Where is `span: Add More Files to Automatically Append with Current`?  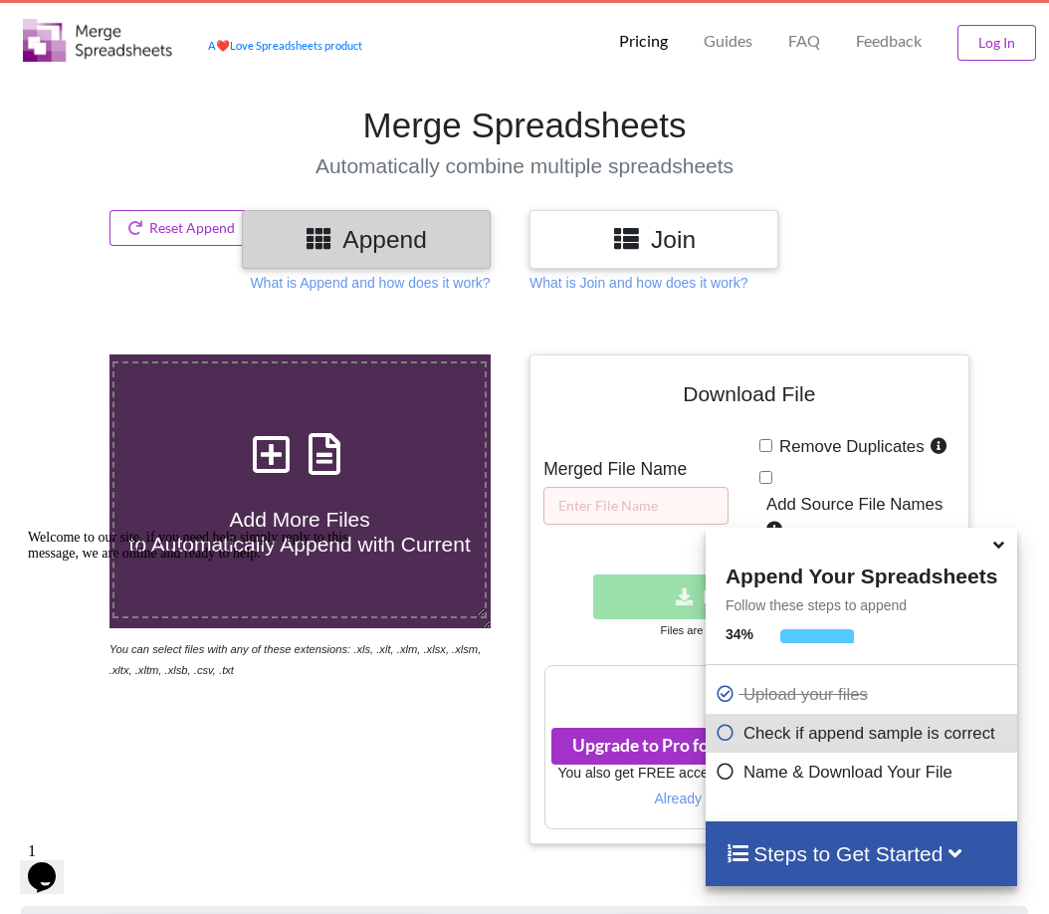 span: Add More Files to Automatically Append with Current is located at coordinates (300, 532).